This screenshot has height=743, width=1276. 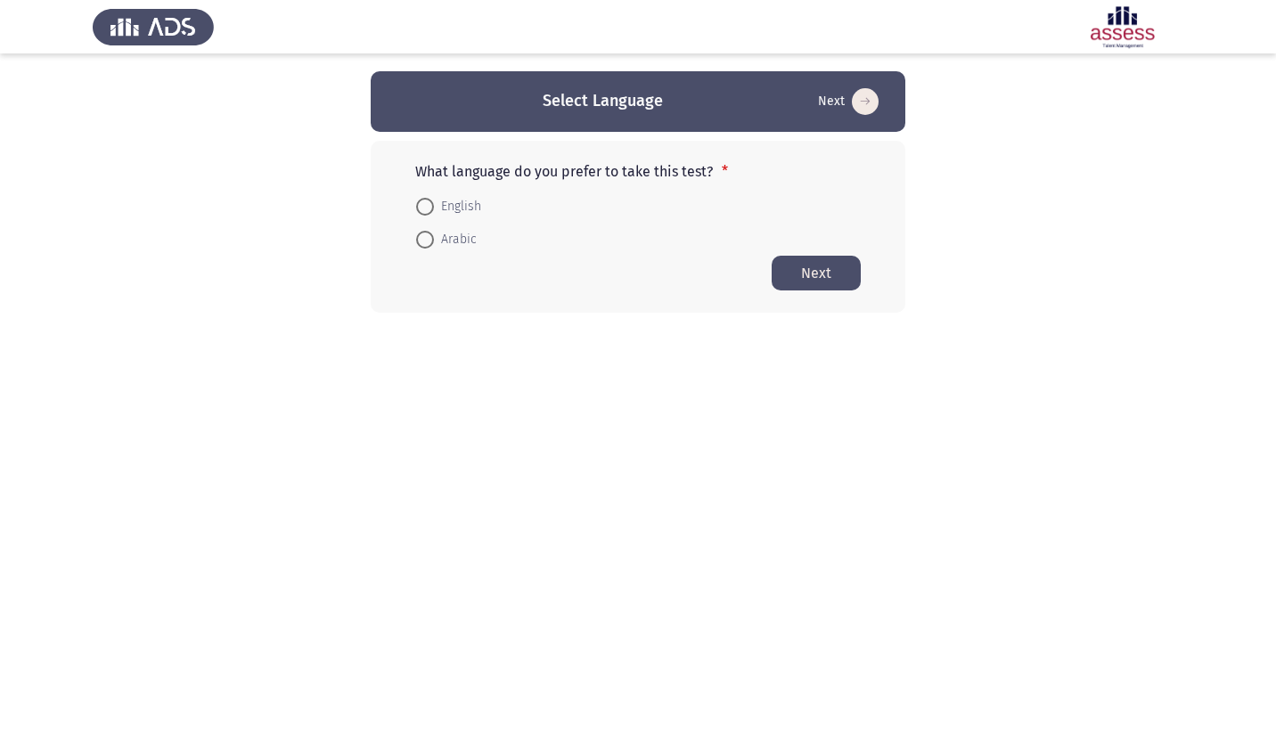 I want to click on span: English, so click(x=457, y=207).